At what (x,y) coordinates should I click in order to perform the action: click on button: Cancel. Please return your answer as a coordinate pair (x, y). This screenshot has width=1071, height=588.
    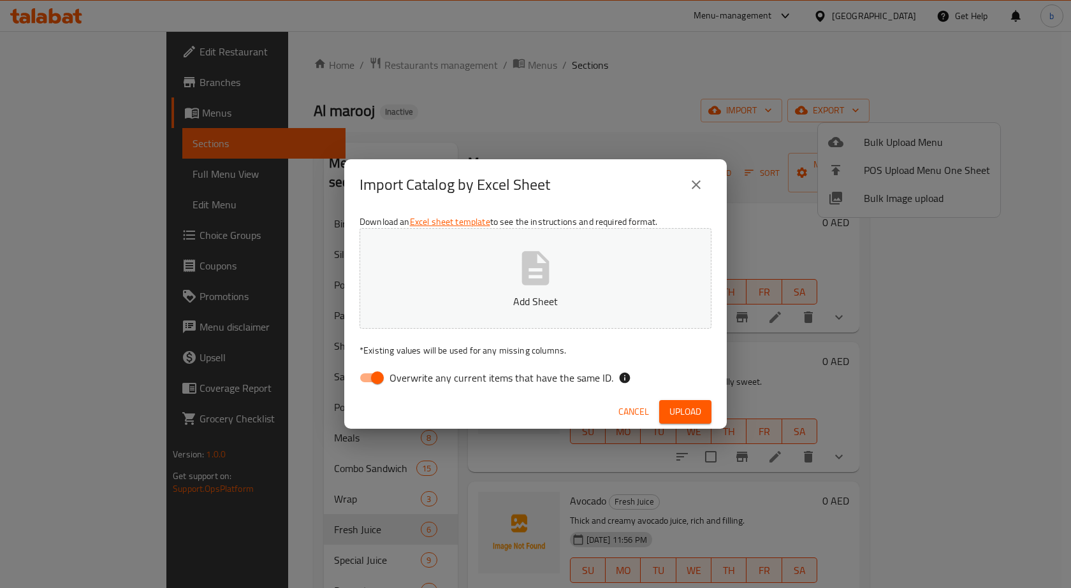
    Looking at the image, I should click on (634, 412).